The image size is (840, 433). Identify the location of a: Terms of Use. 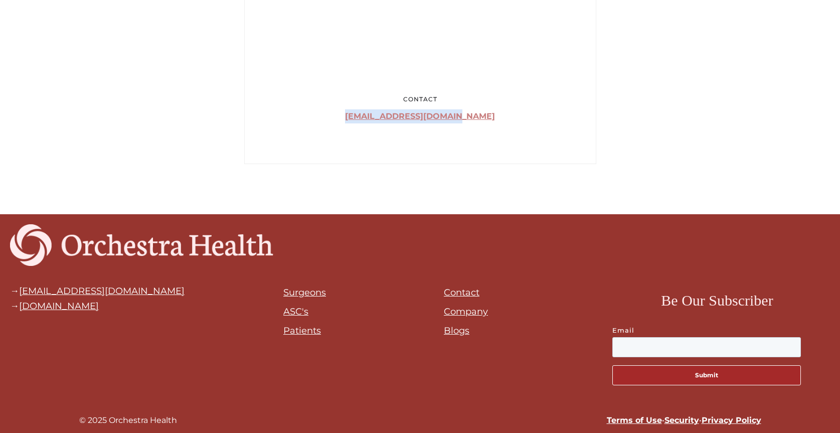
(634, 420).